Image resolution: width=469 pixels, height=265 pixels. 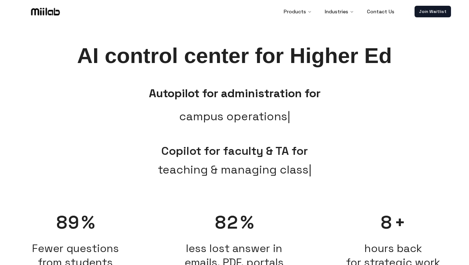 I want to click on span: 82, so click(x=227, y=223).